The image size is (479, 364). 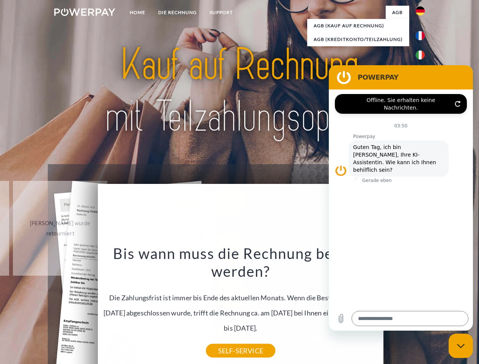 What do you see at coordinates (358, 39) in the screenshot?
I see `a: AGB (Kreditkonto/Teilzahlung)` at bounding box center [358, 39].